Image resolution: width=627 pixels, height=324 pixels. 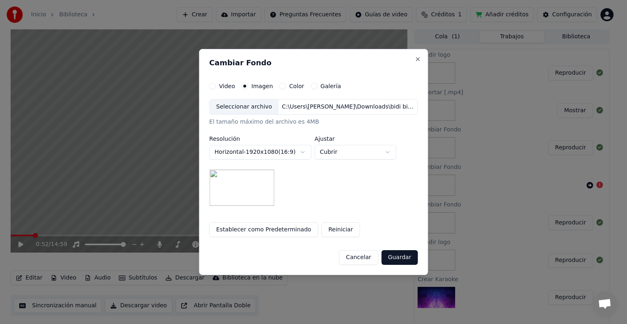 What do you see at coordinates (313, 63) in the screenshot?
I see `h2: Cambiar Fondo` at bounding box center [313, 63].